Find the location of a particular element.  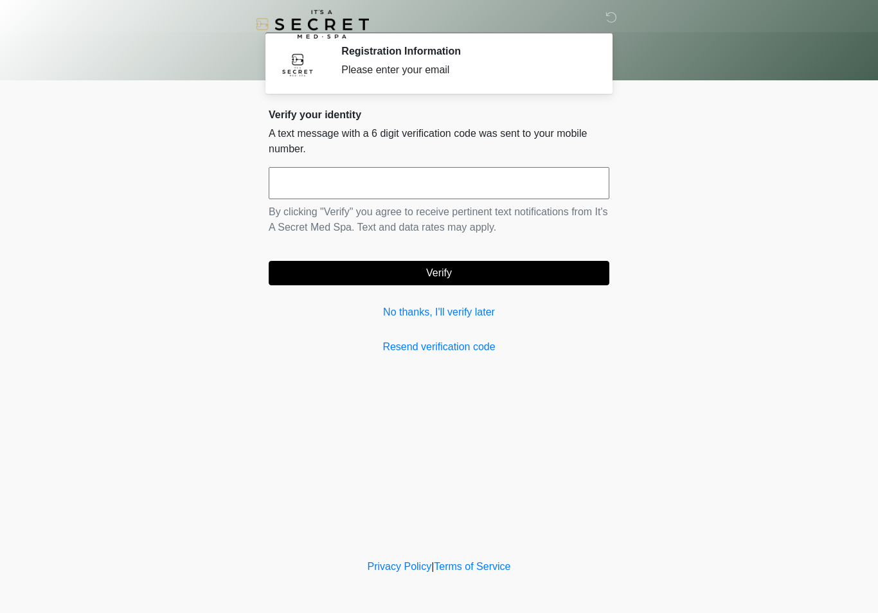

a: No thanks, I'll verify later is located at coordinates (439, 313).